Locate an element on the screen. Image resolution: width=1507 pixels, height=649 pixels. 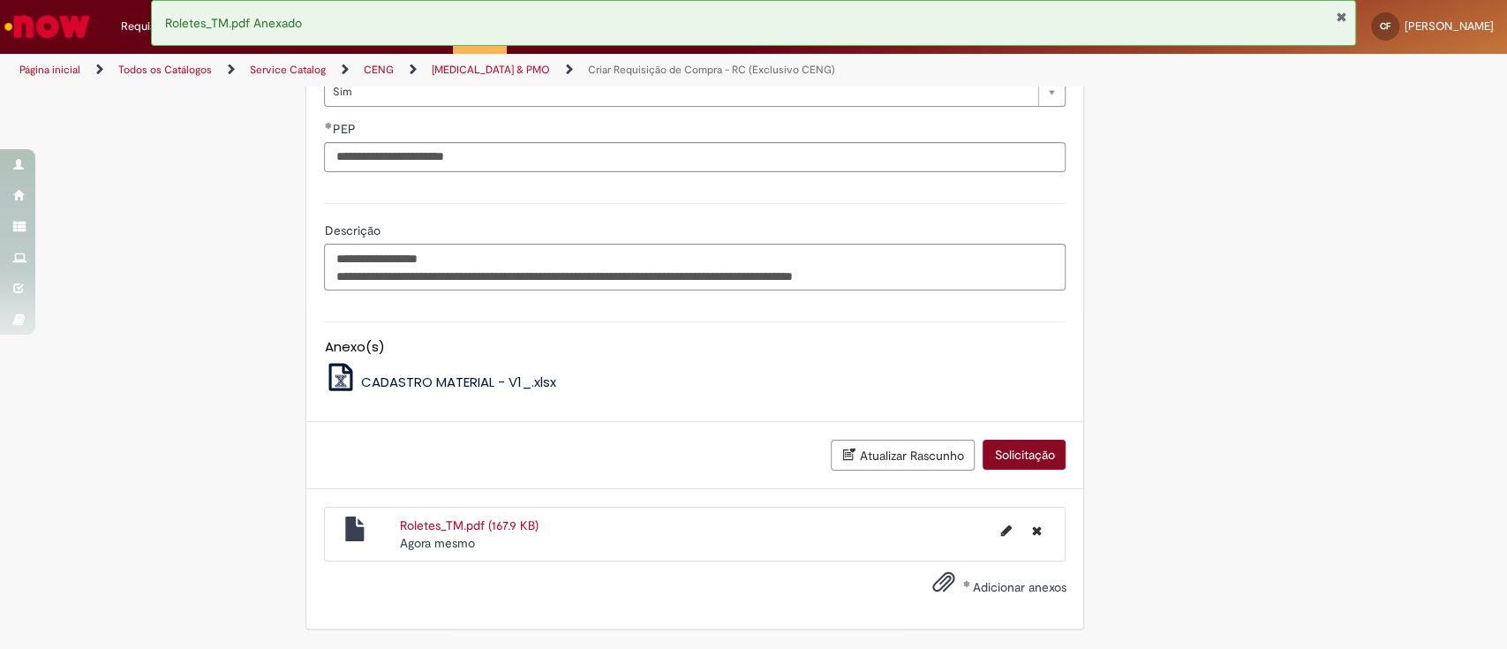
a: Criar Requisição de Compra - RC (Exclusivo CENG) is located at coordinates (711, 70).